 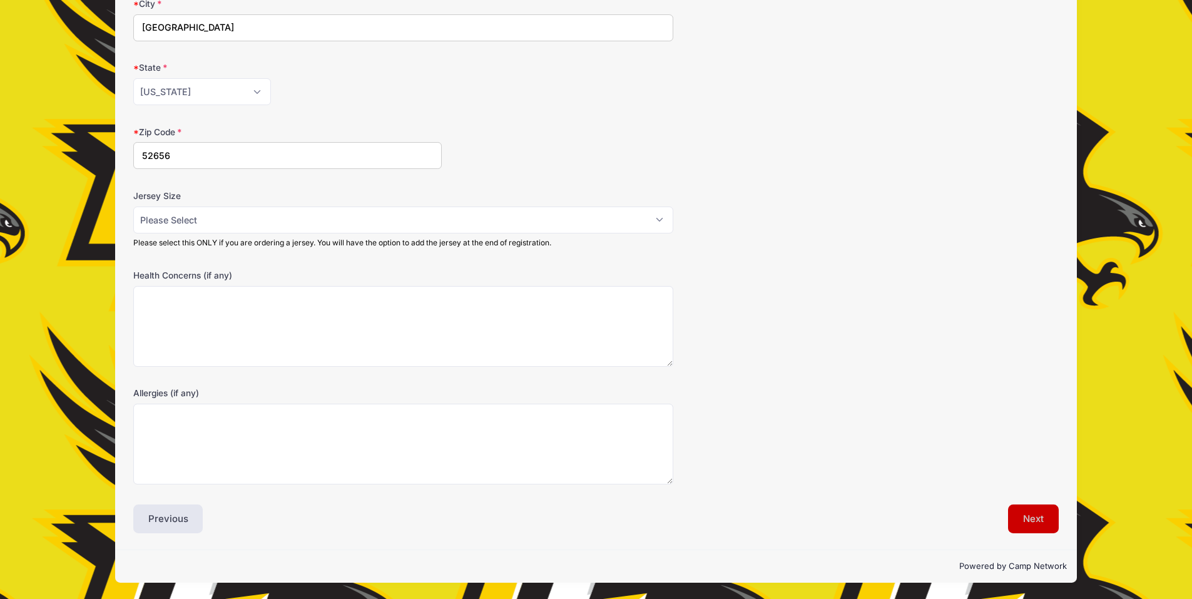 What do you see at coordinates (287, 393) in the screenshot?
I see `label: Allergies (if any)` at bounding box center [287, 393].